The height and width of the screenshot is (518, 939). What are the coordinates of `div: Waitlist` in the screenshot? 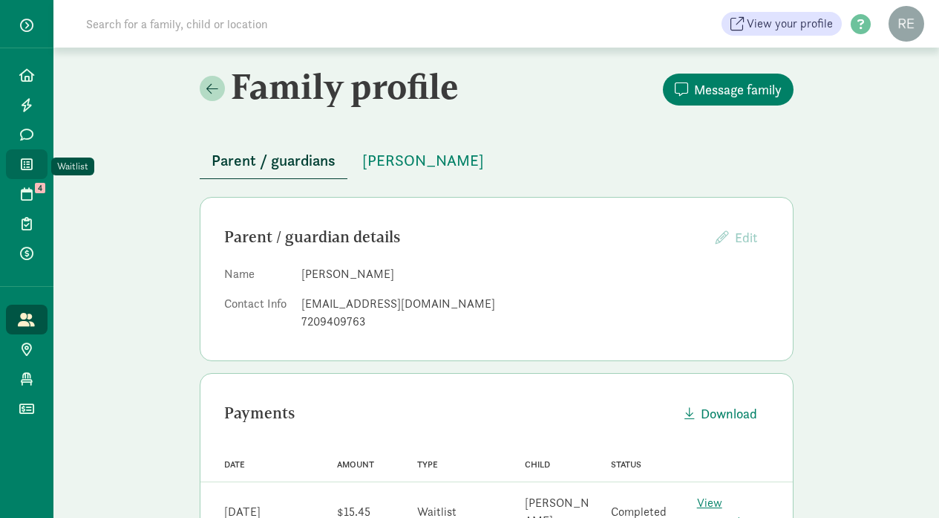 It's located at (73, 166).